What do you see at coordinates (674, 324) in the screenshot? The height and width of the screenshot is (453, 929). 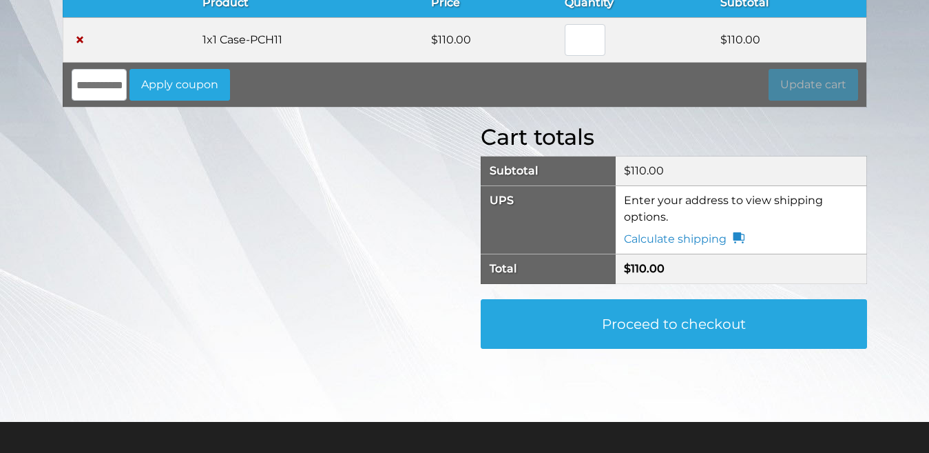 I see `a: Proceed to checkout` at bounding box center [674, 324].